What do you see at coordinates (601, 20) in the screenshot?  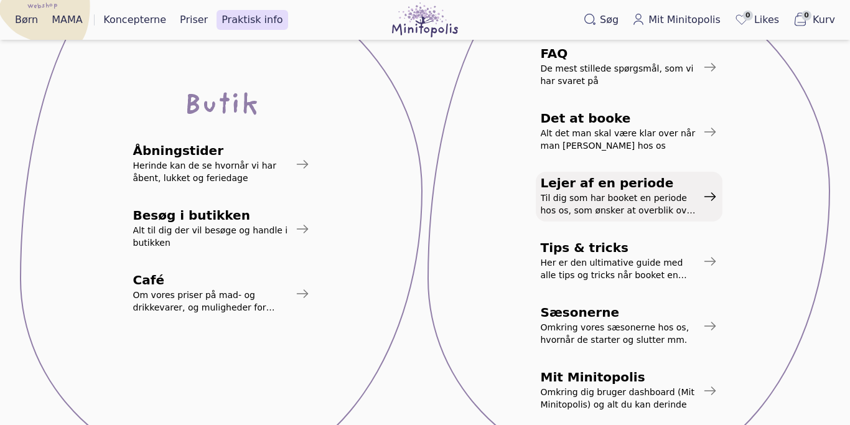 I see `button: Søg` at bounding box center [601, 20].